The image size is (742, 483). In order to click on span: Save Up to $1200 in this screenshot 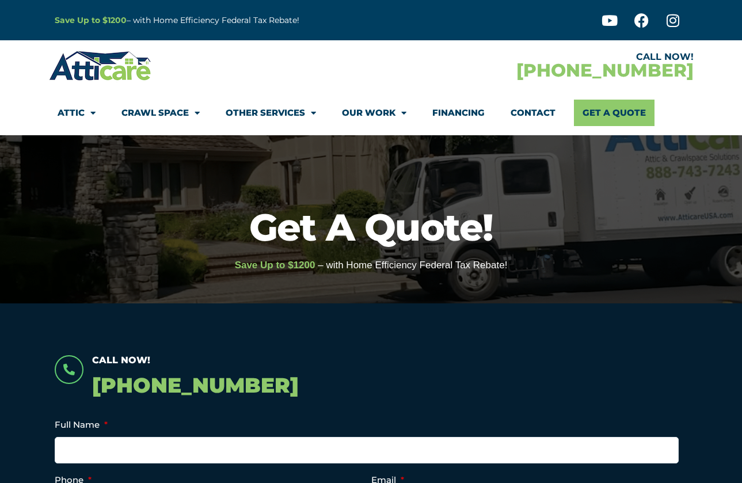, I will do `click(275, 265)`.